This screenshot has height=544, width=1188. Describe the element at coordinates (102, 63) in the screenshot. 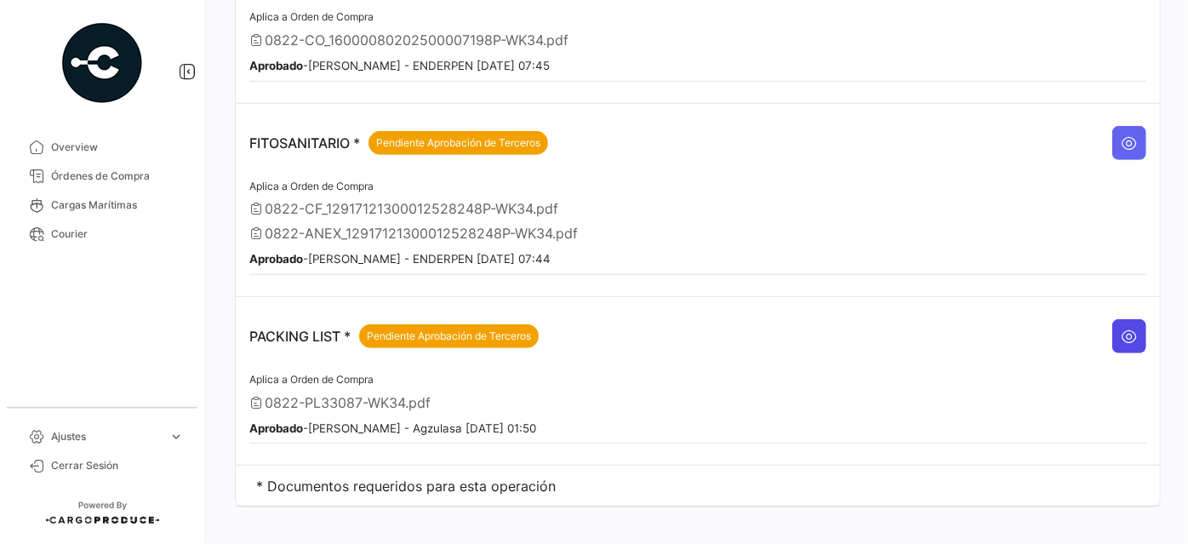

I see `img: powered-by.png` at that location.